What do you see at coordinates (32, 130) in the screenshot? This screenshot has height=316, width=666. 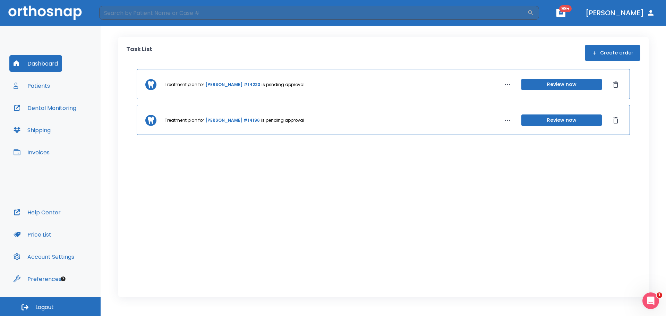 I see `button: Shipping` at bounding box center [32, 130].